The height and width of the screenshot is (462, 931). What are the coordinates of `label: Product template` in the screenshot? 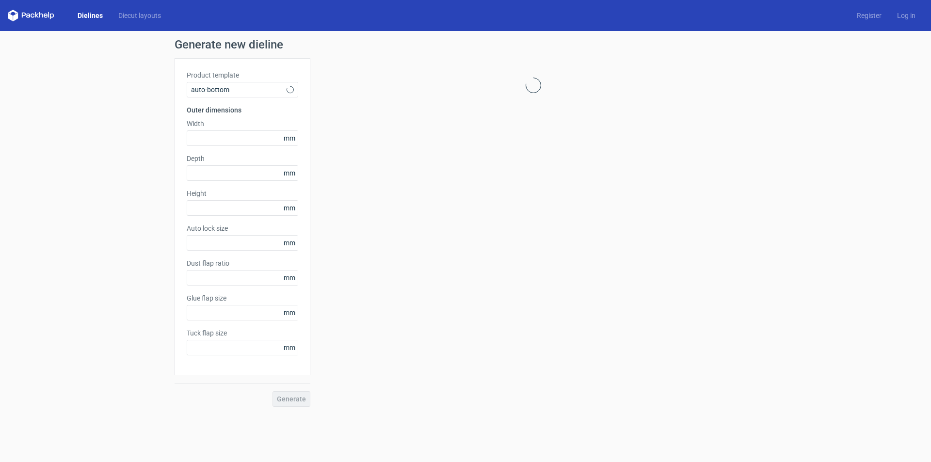 It's located at (243, 75).